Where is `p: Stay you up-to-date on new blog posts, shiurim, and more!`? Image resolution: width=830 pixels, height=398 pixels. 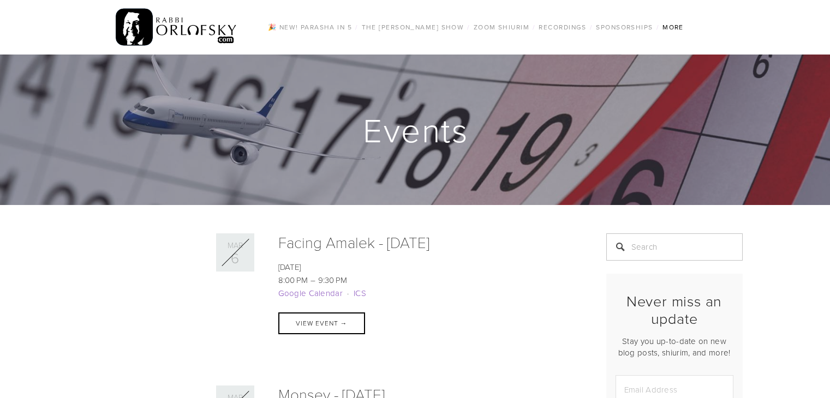 p: Stay you up-to-date on new blog posts, shiurim, and more! is located at coordinates (674, 347).